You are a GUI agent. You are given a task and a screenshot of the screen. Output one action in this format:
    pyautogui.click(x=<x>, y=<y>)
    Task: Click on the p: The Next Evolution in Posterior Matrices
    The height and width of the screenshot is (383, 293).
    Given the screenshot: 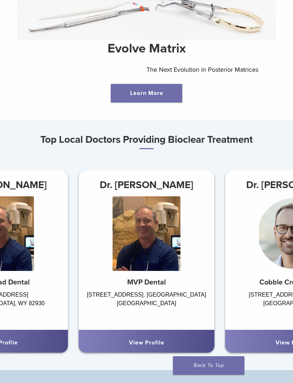 What is the action you would take?
    pyautogui.click(x=211, y=70)
    